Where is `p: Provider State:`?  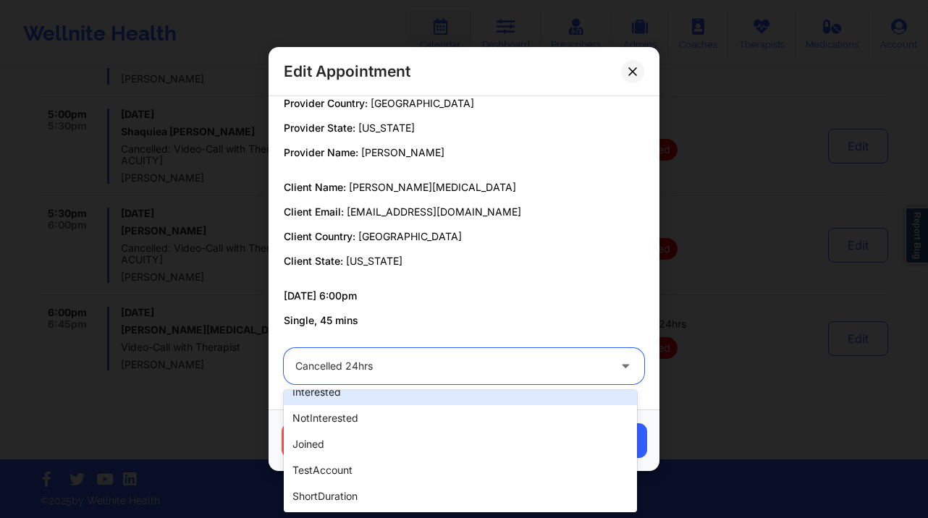 p: Provider State: is located at coordinates (464, 128).